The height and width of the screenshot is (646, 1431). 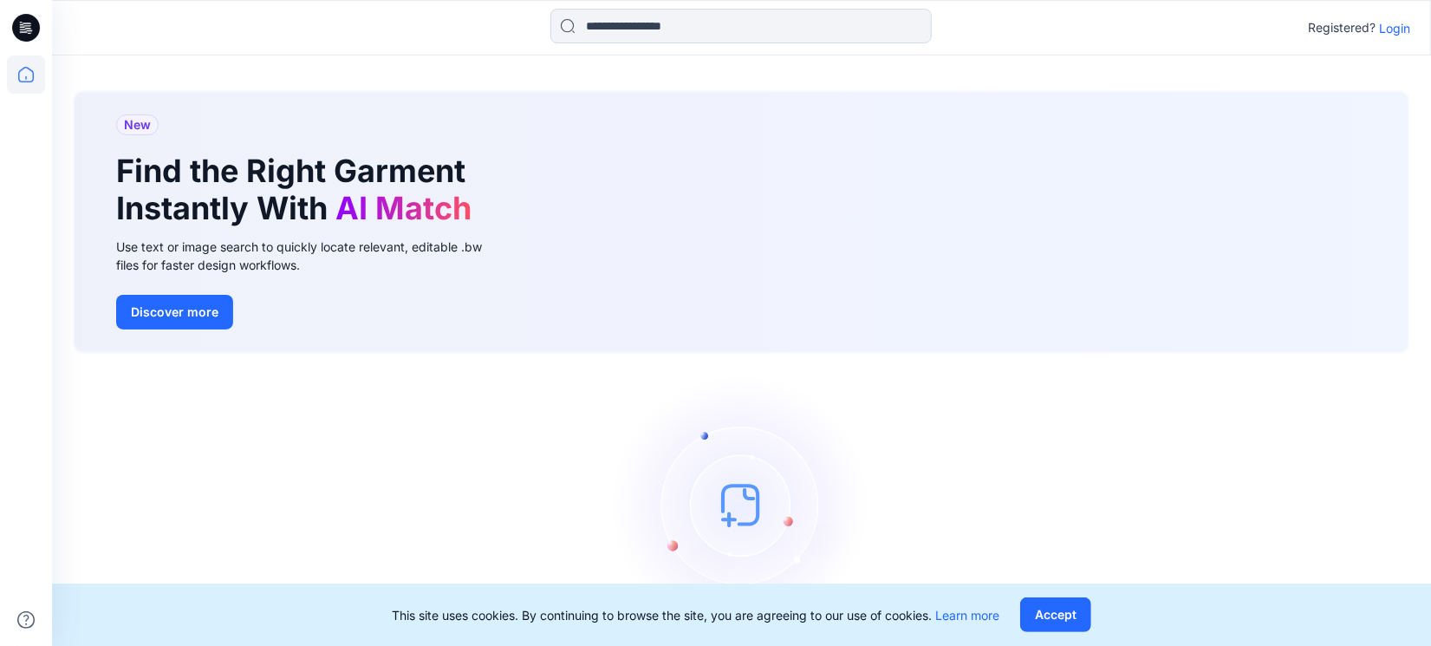 What do you see at coordinates (967, 614) in the screenshot?
I see `a: Learn more` at bounding box center [967, 614].